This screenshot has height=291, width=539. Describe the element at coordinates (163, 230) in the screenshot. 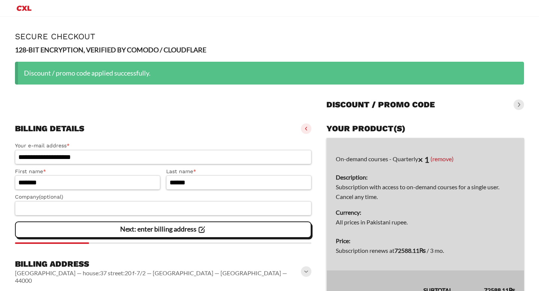

I see `vaadin-button: Next: enter billing address` at that location.